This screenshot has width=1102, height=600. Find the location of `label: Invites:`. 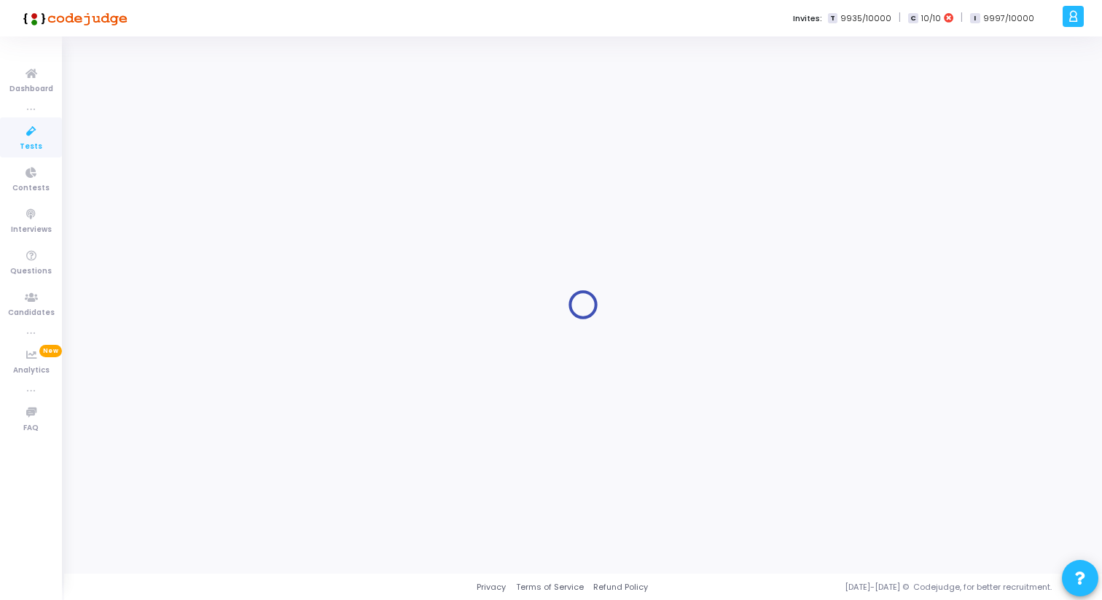

label: Invites: is located at coordinates (808, 18).